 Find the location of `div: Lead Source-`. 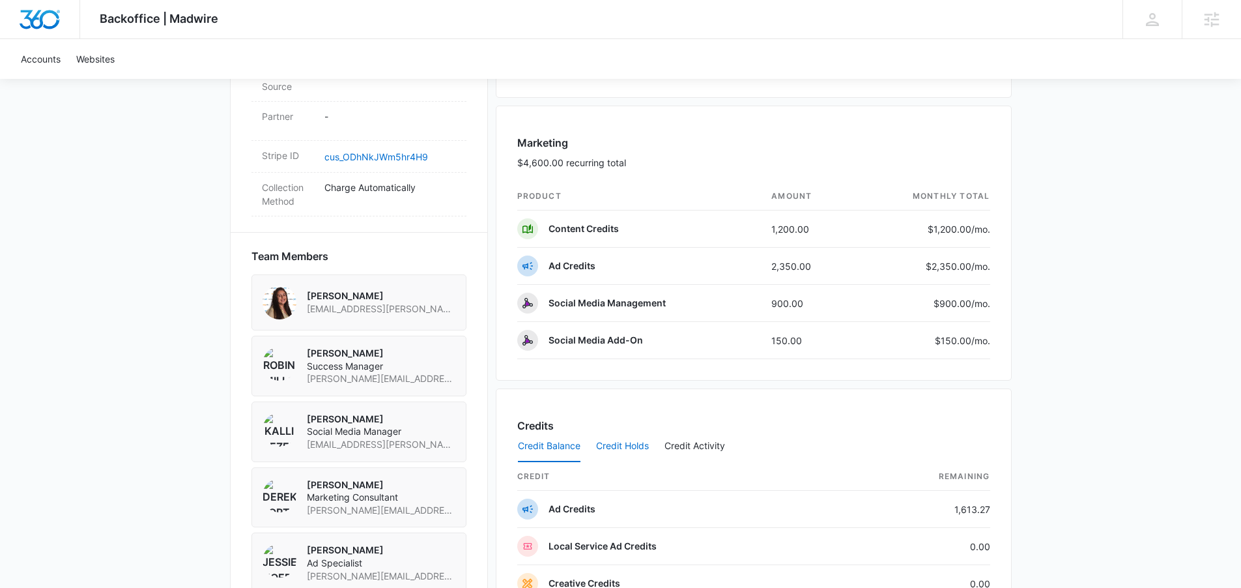

div: Lead Source- is located at coordinates (359, 79).